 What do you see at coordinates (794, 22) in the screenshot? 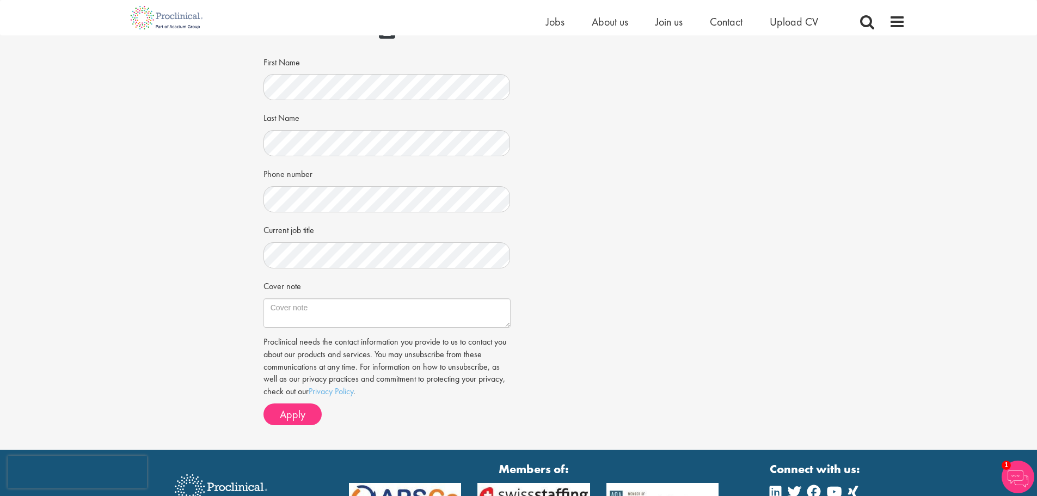
I see `span: Upload CV` at bounding box center [794, 22].